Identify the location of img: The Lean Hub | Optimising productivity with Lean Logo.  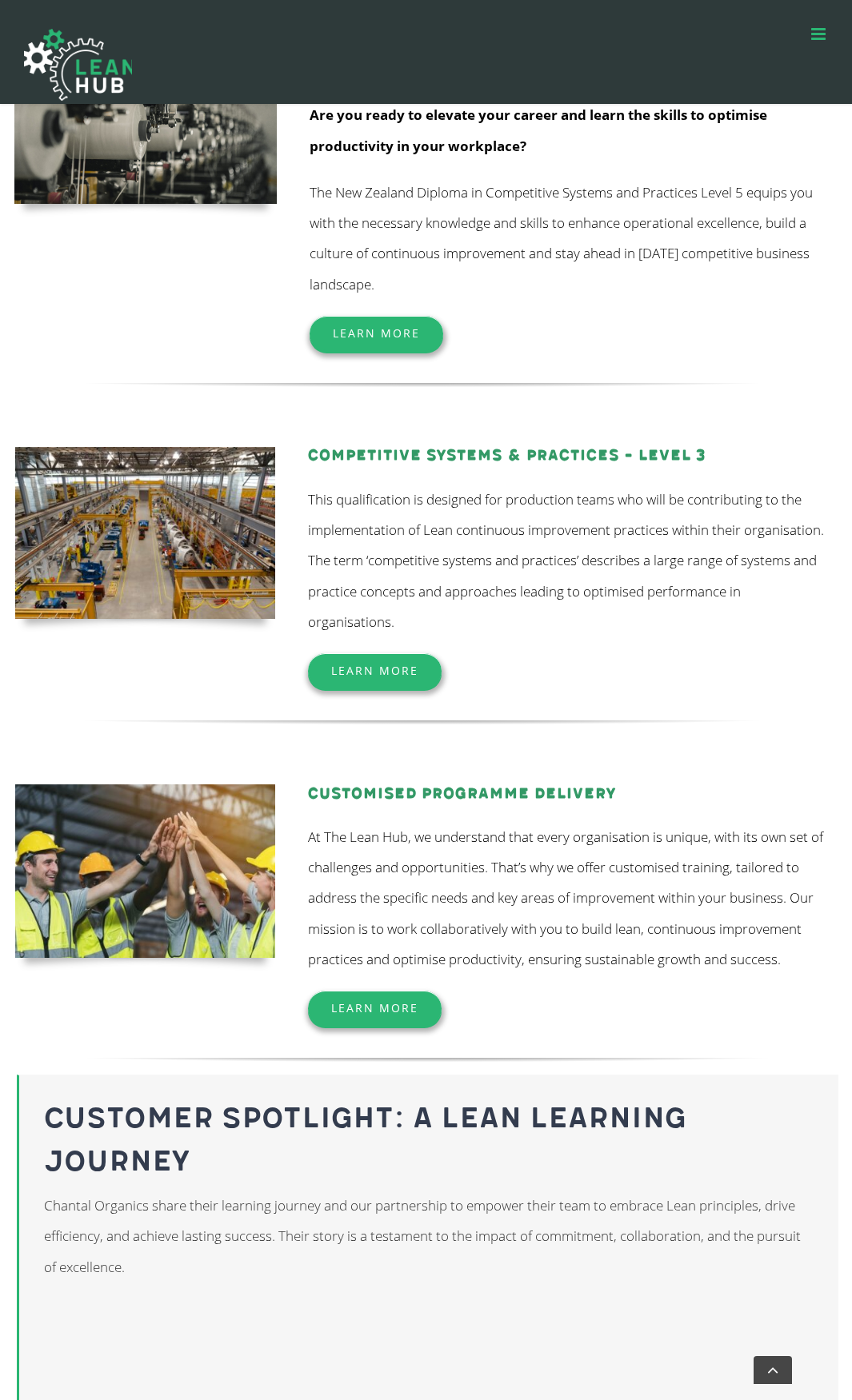
(77, 64).